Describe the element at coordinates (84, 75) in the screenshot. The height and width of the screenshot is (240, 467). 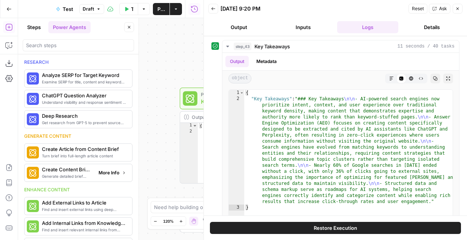
I see `span: Analyze SERP for Target Keyword` at that location.